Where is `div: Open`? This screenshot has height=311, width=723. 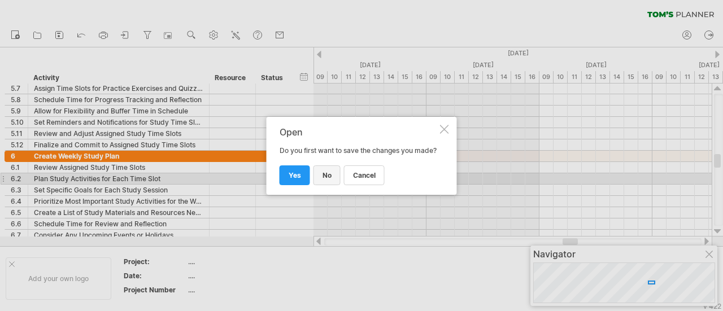
div: Open is located at coordinates (359, 132).